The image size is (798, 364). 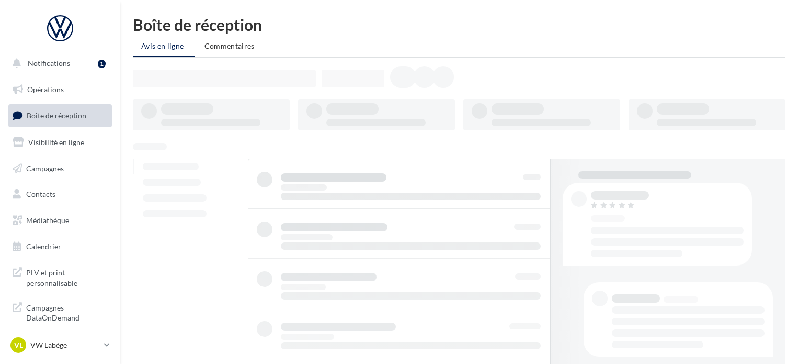 I want to click on span: Opérations, so click(x=46, y=89).